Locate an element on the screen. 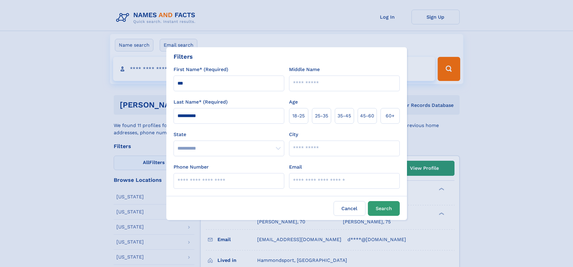 The width and height of the screenshot is (573, 267). span: 35‑45 is located at coordinates (344, 116).